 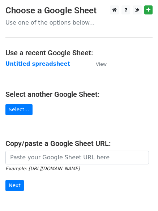 I want to click on div: Chat Widget, so click(x=140, y=194).